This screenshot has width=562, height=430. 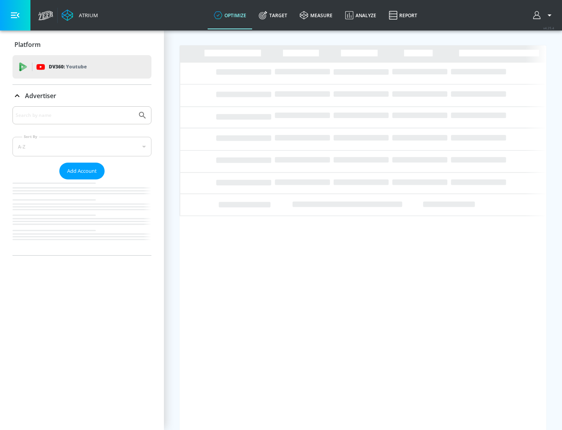 I want to click on a: Atrium, so click(x=80, y=15).